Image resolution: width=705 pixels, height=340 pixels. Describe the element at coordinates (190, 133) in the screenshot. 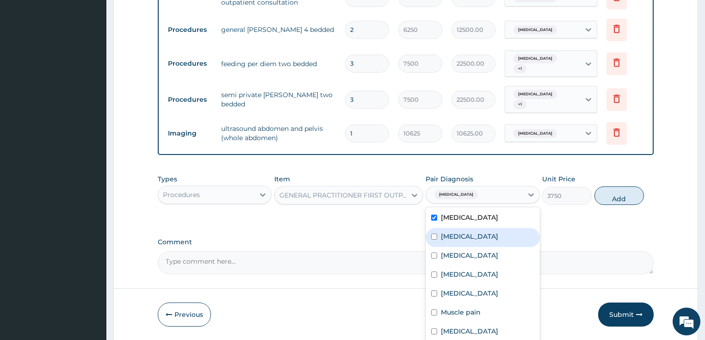

I see `td: Imaging` at that location.